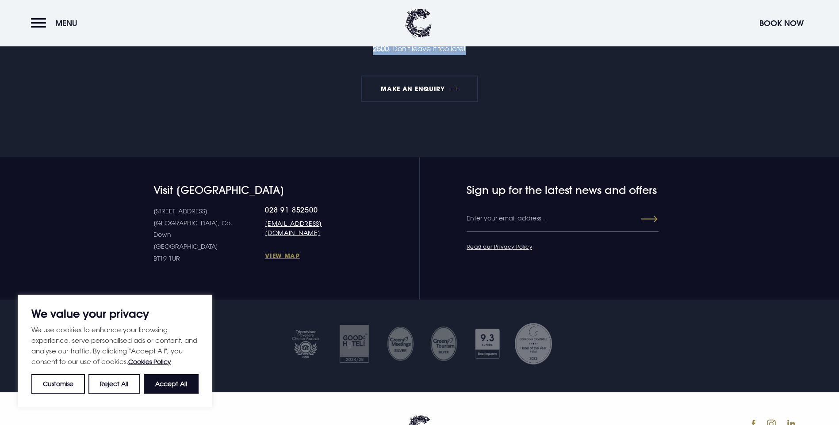 The height and width of the screenshot is (425, 839). I want to click on p: We use cookies to enhance your browsing experience, serve personalised ads or content, and analys..., so click(115, 346).